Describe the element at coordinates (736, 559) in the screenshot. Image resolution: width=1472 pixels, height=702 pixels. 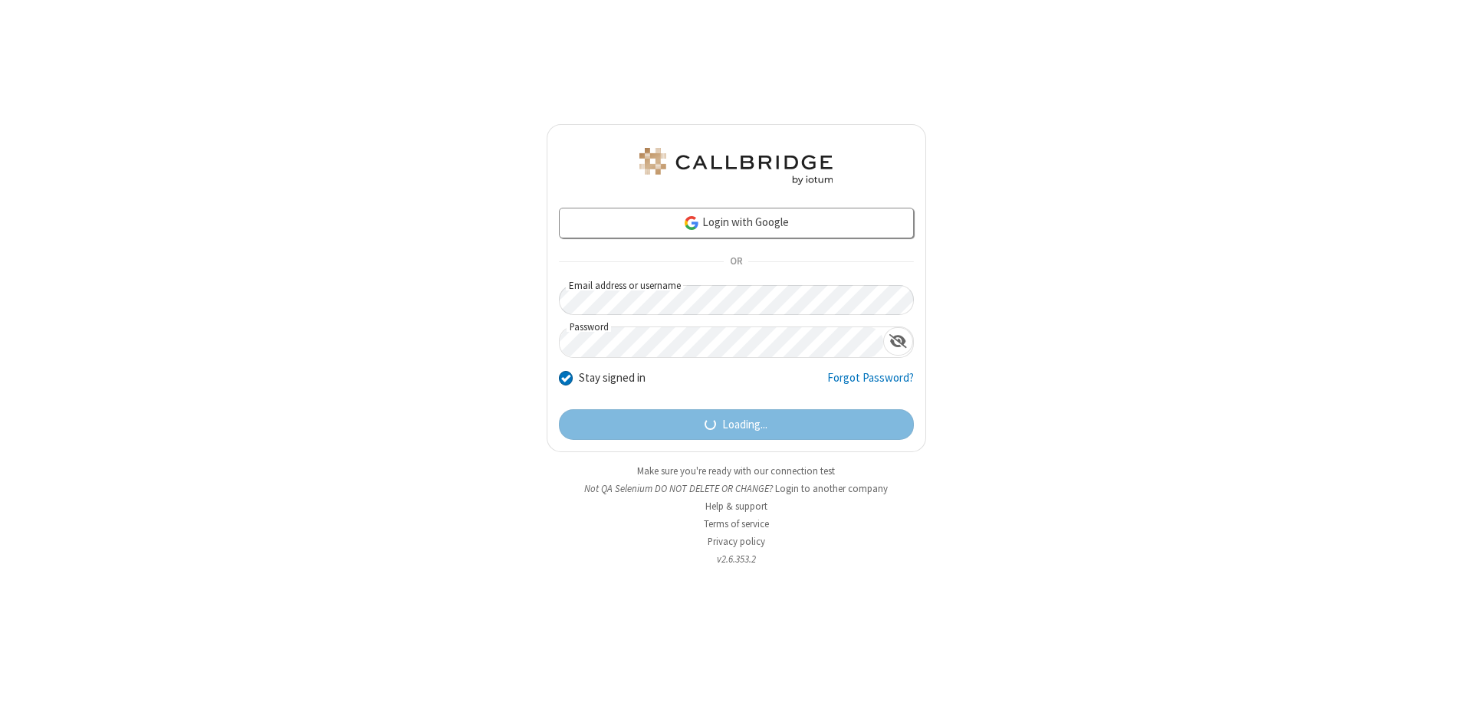
I see `li: v2.6.353.2` at that location.